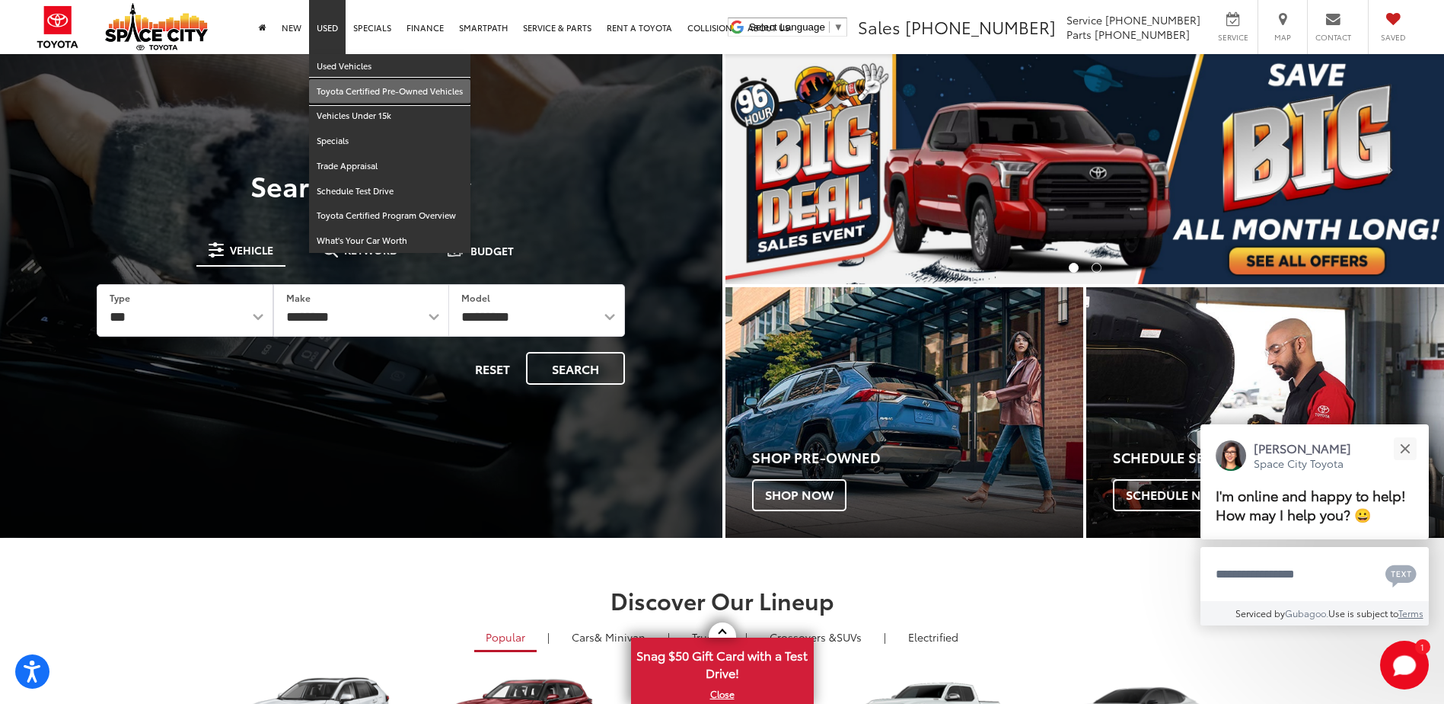  What do you see at coordinates (361, 185) in the screenshot?
I see `h3: Search Inventory` at bounding box center [361, 185].